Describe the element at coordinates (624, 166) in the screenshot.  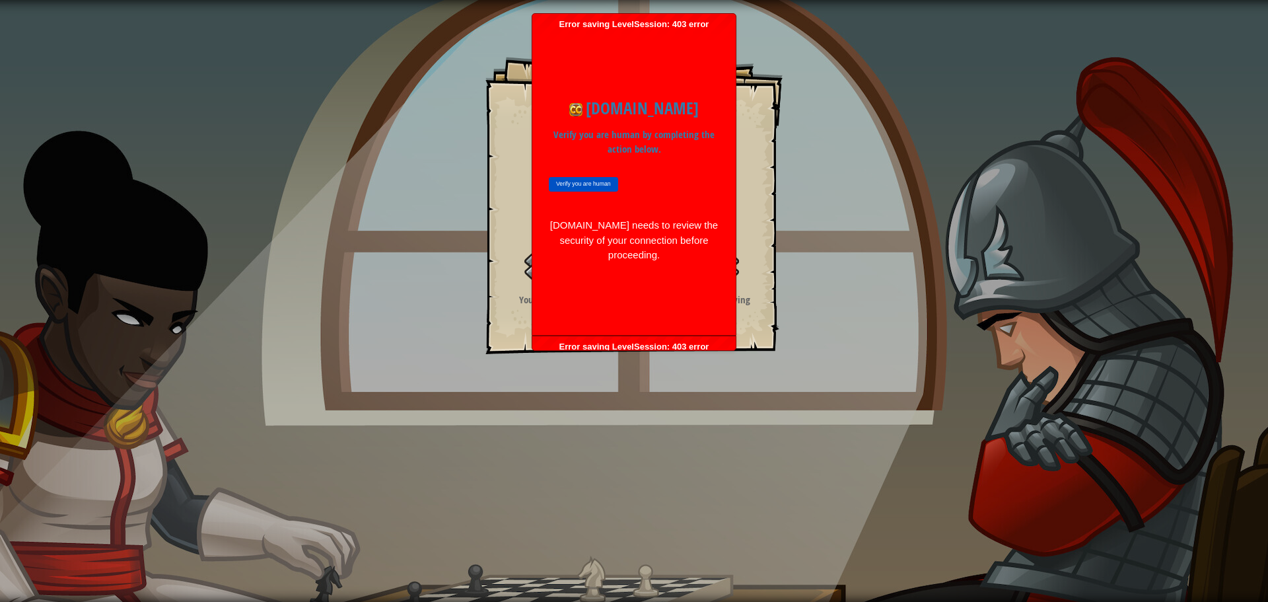
I see `li: Collect the gem.` at that location.